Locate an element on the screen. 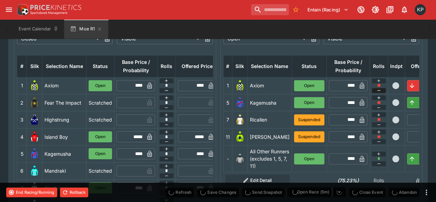 The width and height of the screenshot is (436, 202). th: Offered Price is located at coordinates (197, 66).